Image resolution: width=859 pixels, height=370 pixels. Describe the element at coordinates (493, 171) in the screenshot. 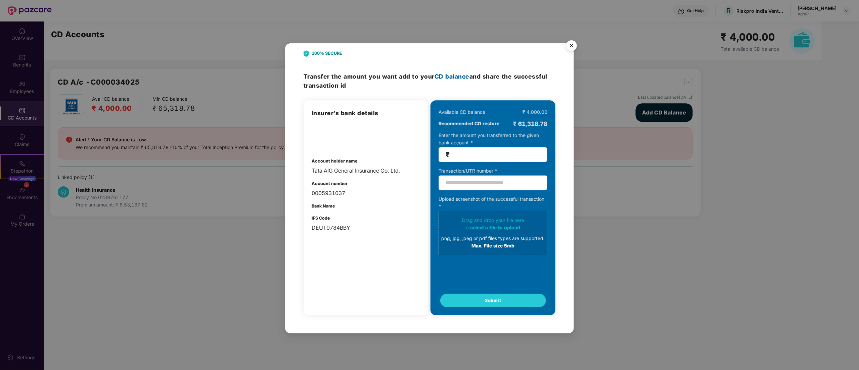

I see `div: Transaction/UTR number *` at that location.